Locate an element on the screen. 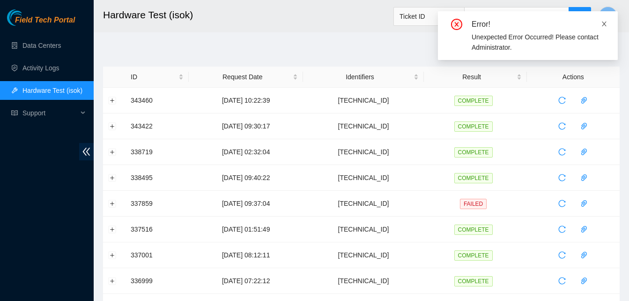 The image size is (629, 301). input: Enter text here... is located at coordinates (517, 16).